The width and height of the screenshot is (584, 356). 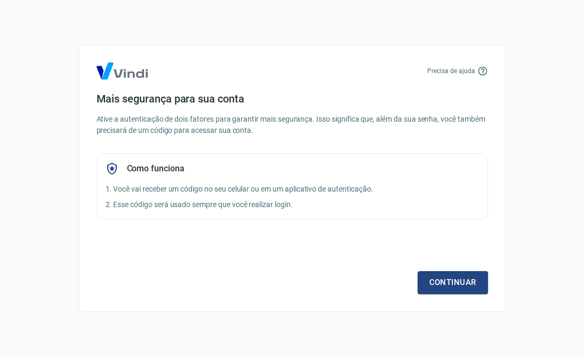 What do you see at coordinates (292, 204) in the screenshot?
I see `p: 2. Esse código será usado sempre que você realizar login.` at bounding box center [292, 204].